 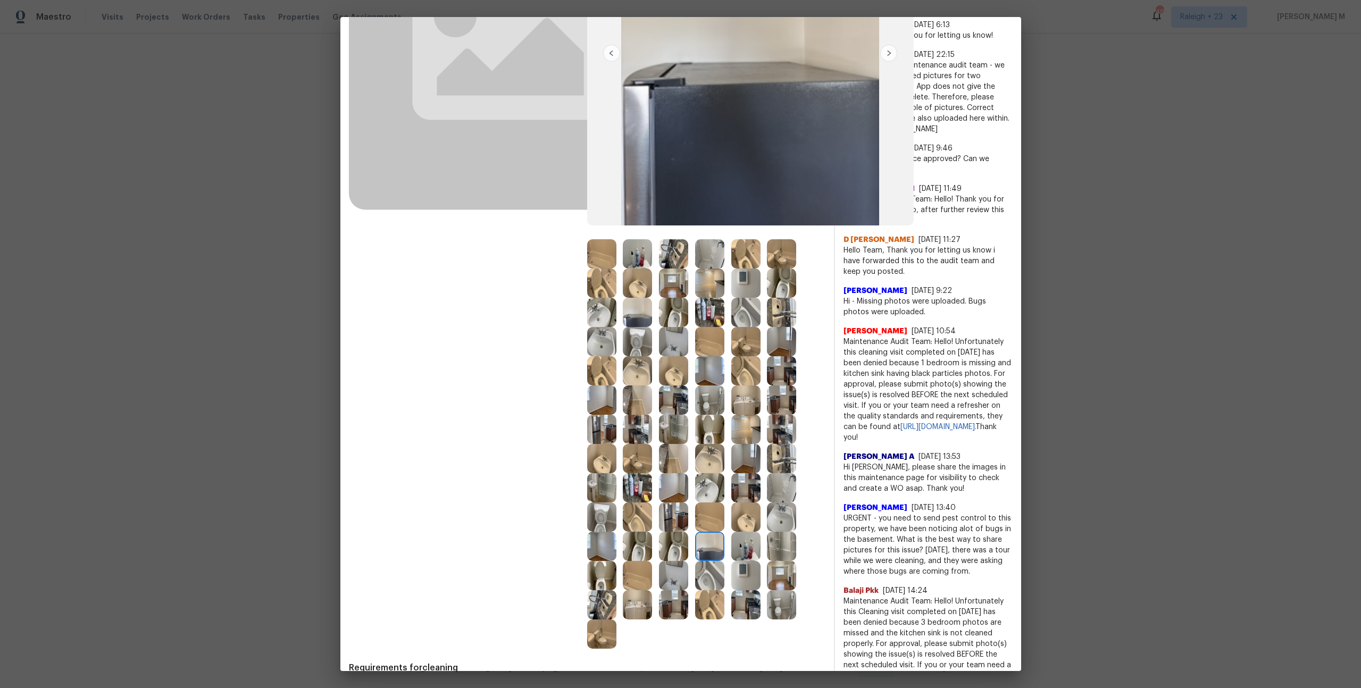 I want to click on span: Balaji Pkk, so click(x=861, y=591).